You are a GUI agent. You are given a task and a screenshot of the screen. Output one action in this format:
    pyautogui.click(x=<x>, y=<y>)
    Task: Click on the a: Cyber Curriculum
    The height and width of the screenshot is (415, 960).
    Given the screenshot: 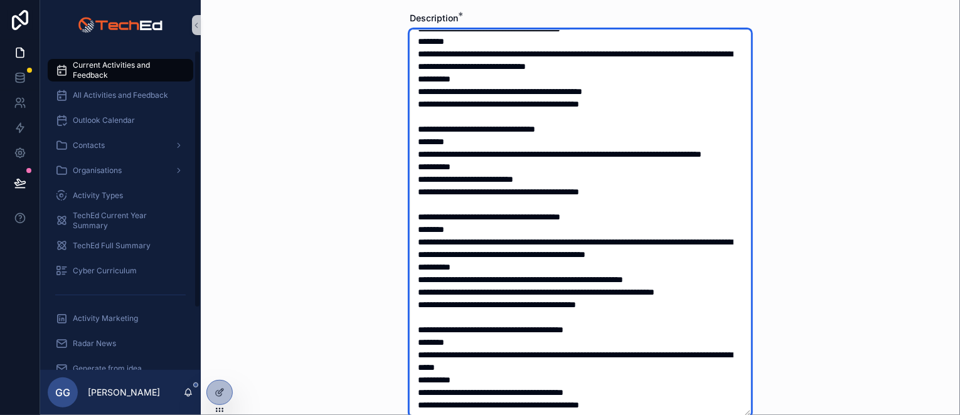 What is the action you would take?
    pyautogui.click(x=120, y=271)
    